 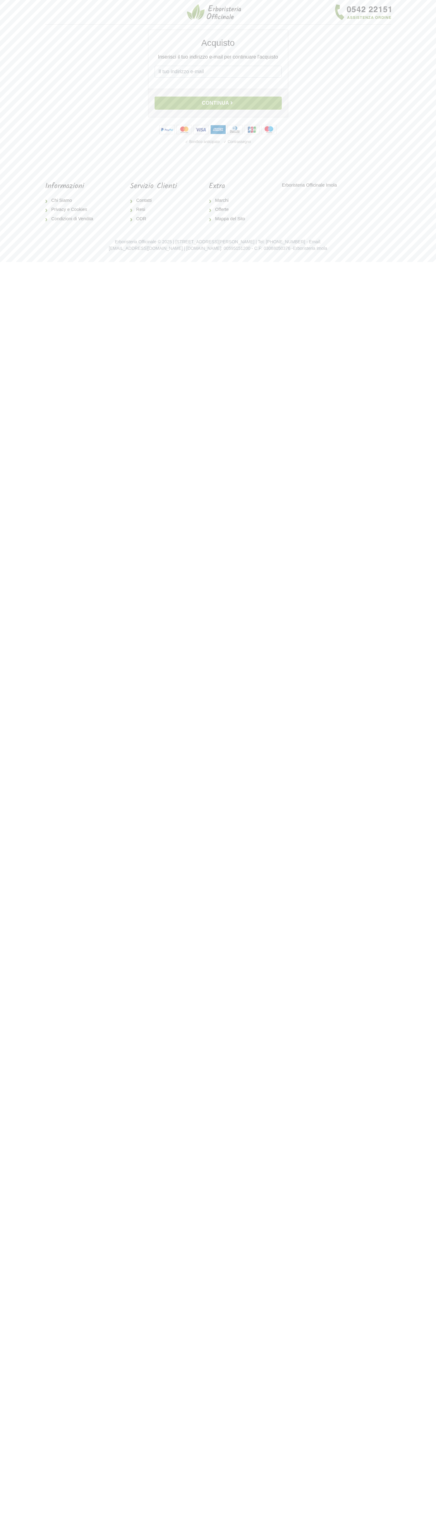 I want to click on a: Privacy e Cookies, so click(x=72, y=210).